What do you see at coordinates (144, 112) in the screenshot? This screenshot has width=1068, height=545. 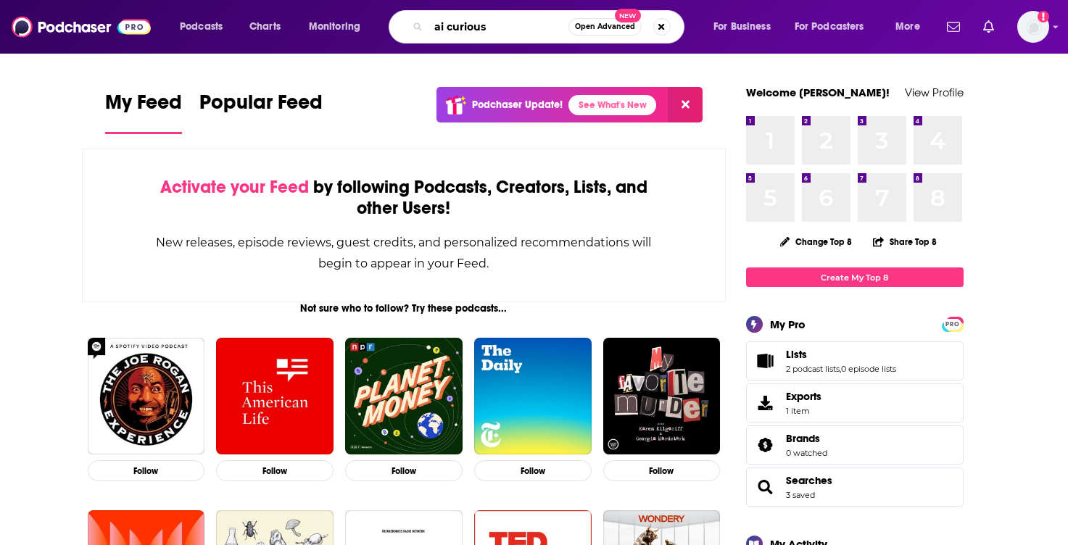 I see `a: My Feed` at bounding box center [144, 112].